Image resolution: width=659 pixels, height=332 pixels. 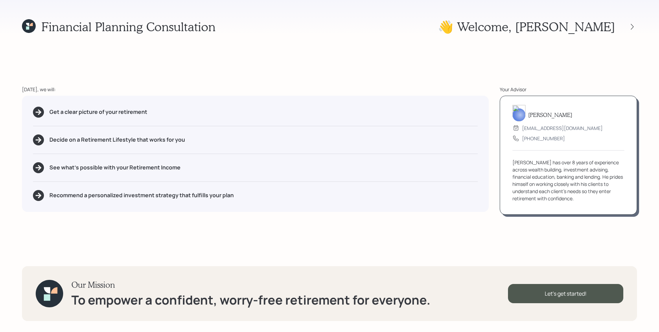 What do you see at coordinates (117, 140) in the screenshot?
I see `h5: Decide on a Retirement Lifestyle that works for you` at bounding box center [117, 140].